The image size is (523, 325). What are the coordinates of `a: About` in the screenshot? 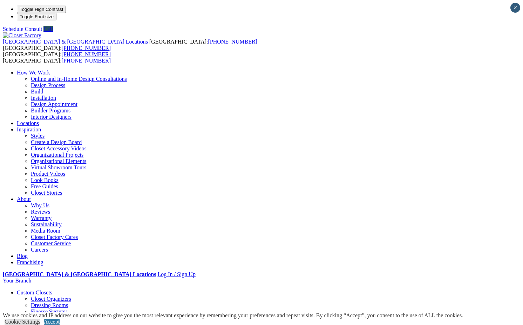 It's located at (24, 199).